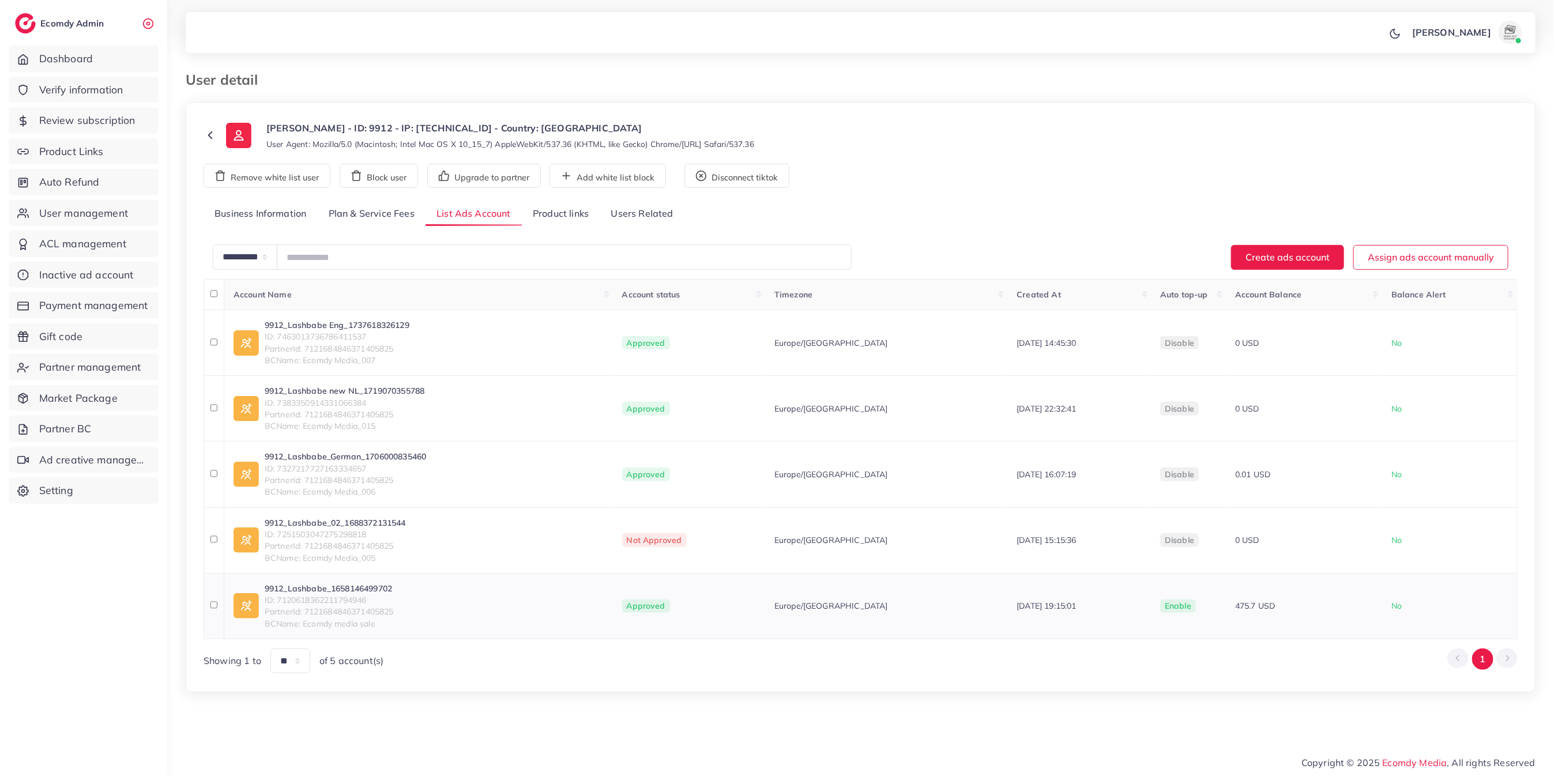  I want to click on a: Setting, so click(84, 491).